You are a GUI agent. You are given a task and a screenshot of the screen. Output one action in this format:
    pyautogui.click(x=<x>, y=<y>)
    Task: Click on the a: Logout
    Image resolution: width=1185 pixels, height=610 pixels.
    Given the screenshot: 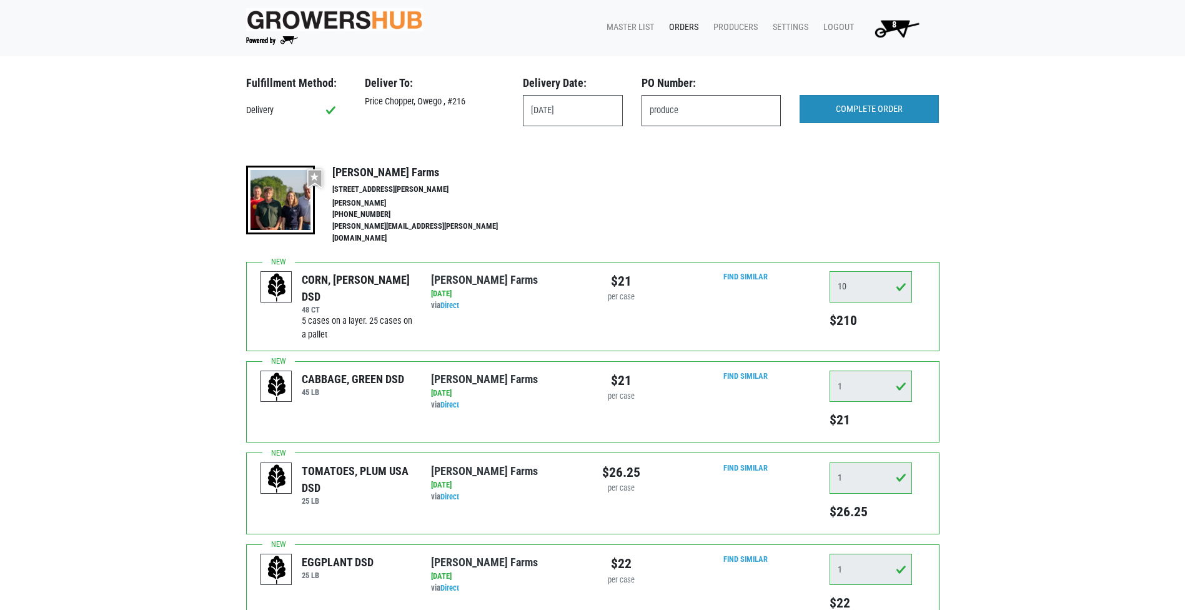 What is the action you would take?
    pyautogui.click(x=836, y=27)
    